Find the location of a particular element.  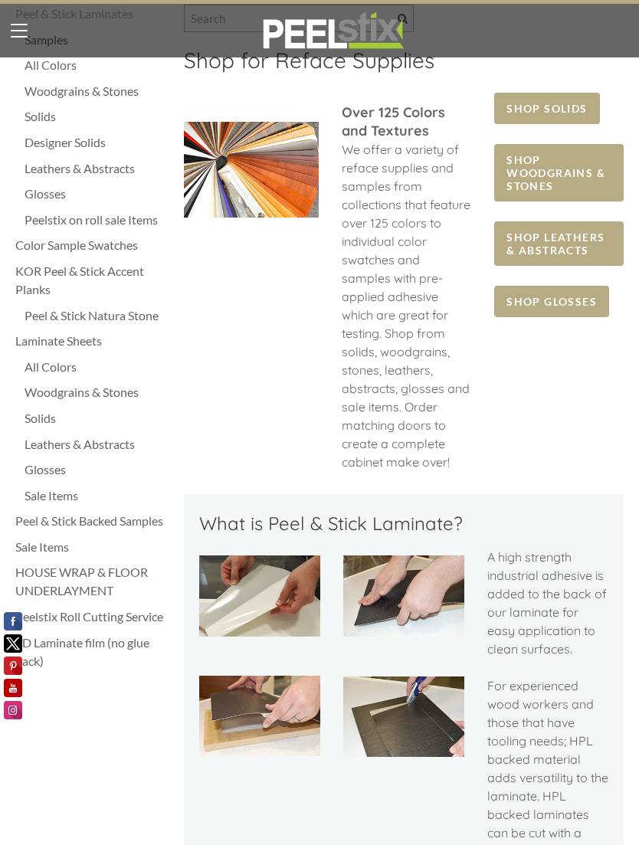

img: REFACE SUPPLIES is located at coordinates (332, 31).